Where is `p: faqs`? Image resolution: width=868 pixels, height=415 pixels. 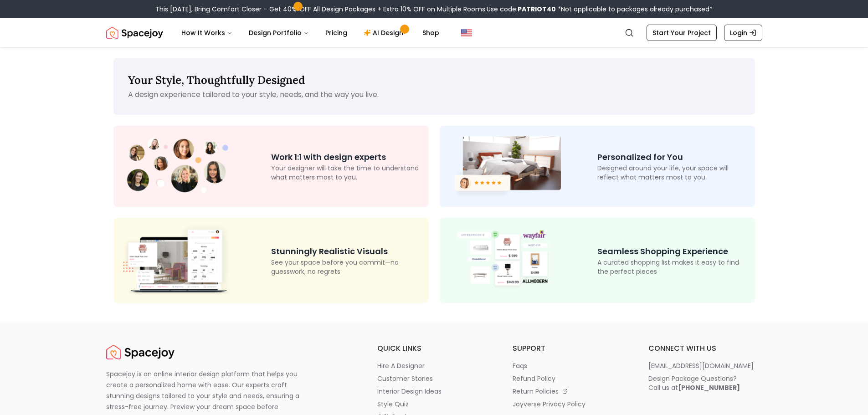
p: faqs is located at coordinates (520, 366).